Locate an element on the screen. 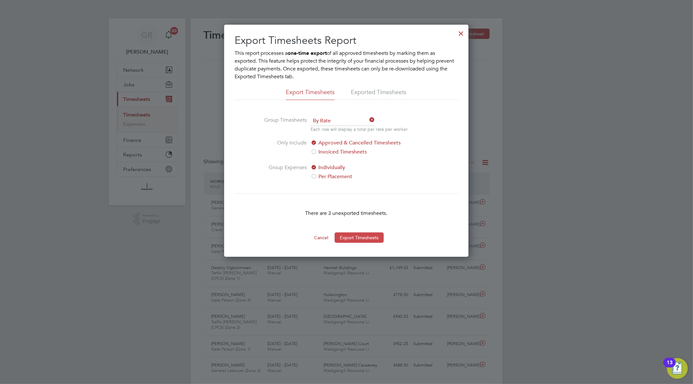 This screenshot has width=693, height=384. div: 13 is located at coordinates (670, 367).